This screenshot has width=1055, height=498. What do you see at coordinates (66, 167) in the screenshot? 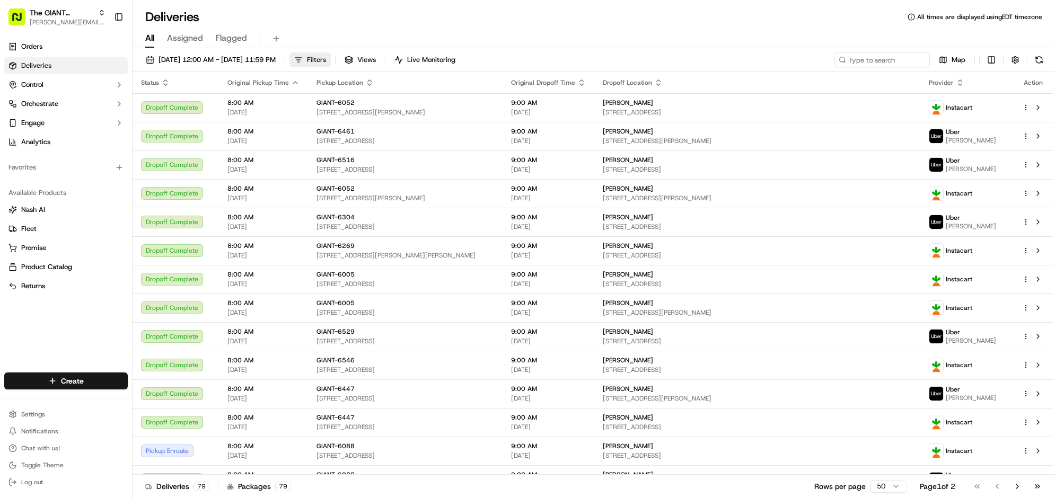
I see `div: Favorites` at bounding box center [66, 167].